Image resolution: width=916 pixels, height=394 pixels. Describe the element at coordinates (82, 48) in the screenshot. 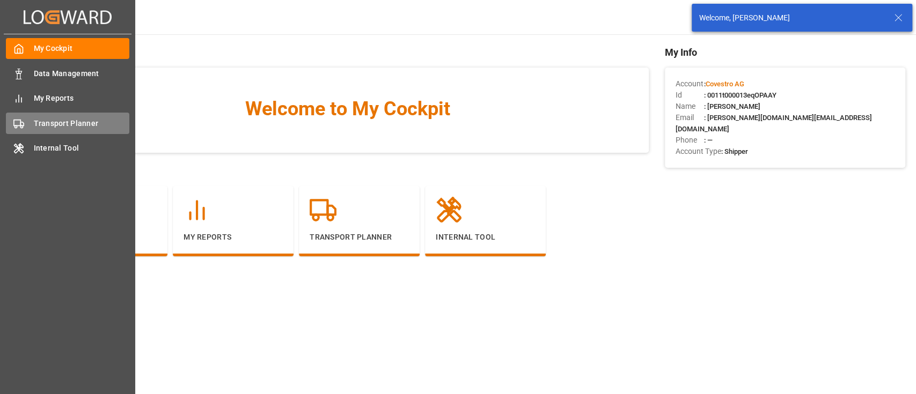

I see `span: My Cockpit` at that location.